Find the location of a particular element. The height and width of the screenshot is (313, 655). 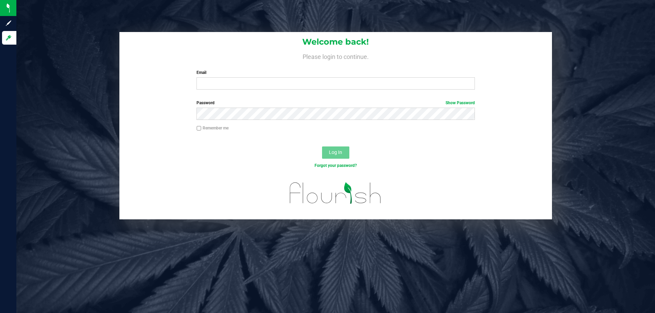

h4: Please login to continue. is located at coordinates (336, 56).